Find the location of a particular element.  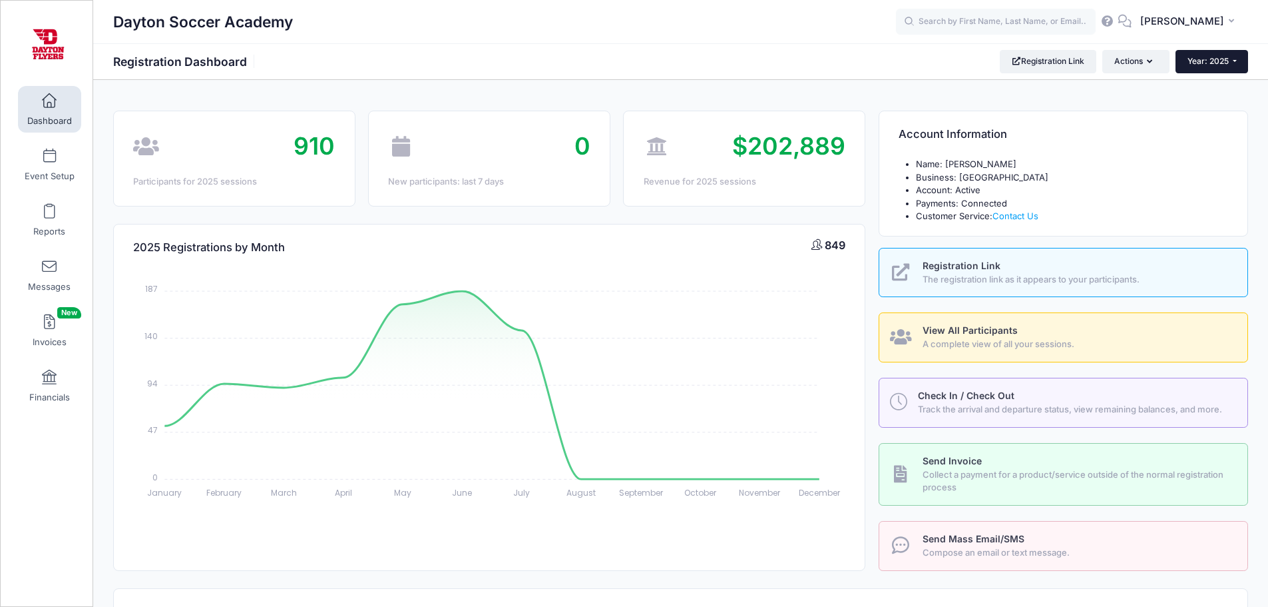

span: Check In / Check Out is located at coordinates (966, 395).